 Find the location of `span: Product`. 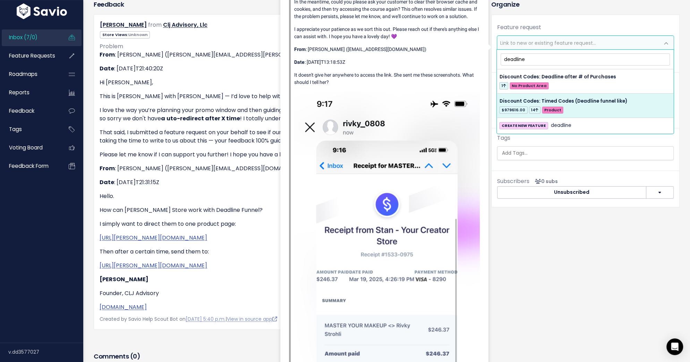

span: Product is located at coordinates (552, 110).